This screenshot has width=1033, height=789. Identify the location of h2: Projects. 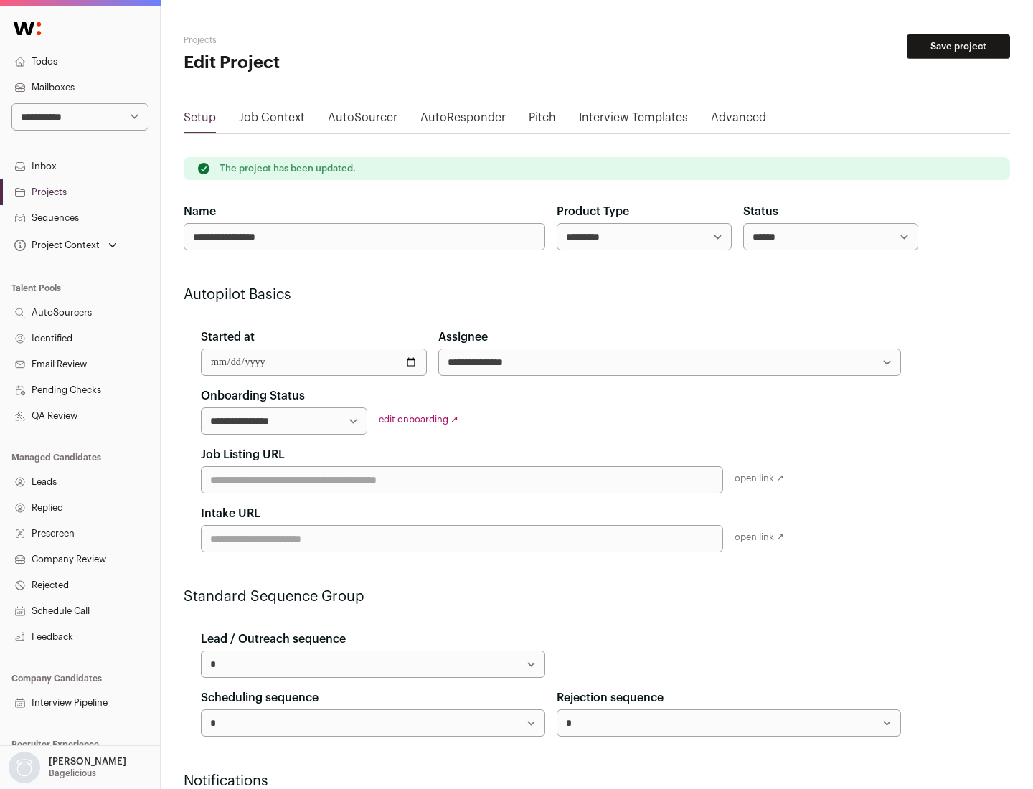
(321, 40).